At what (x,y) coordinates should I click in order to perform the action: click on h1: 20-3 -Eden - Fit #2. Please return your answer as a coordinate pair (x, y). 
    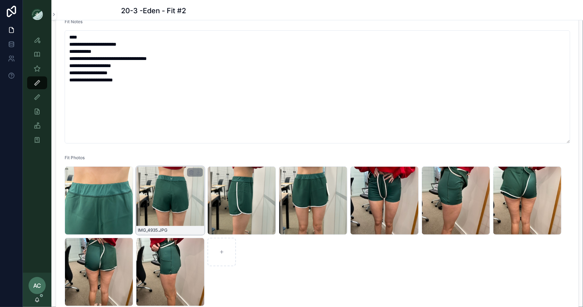
    Looking at the image, I should click on (154, 11).